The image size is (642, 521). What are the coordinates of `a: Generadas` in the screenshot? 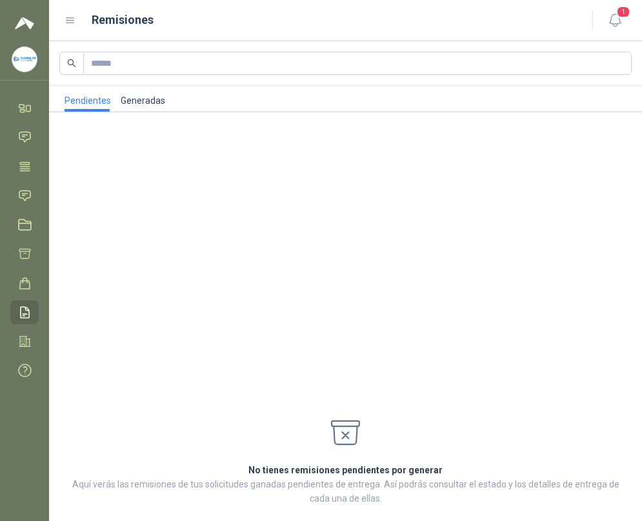 It's located at (143, 99).